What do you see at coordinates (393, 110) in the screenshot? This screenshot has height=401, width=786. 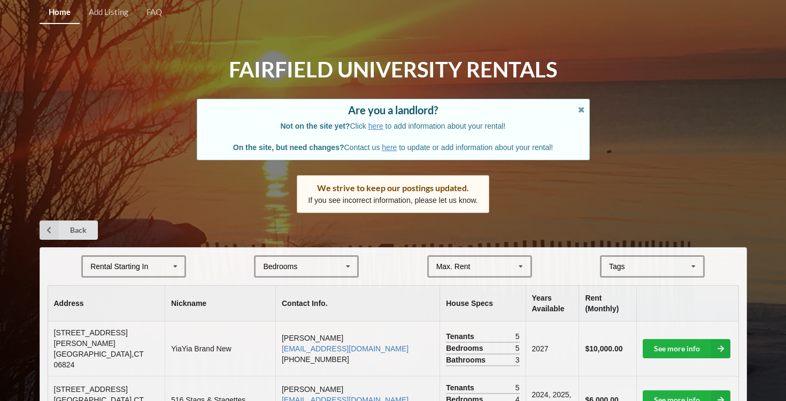 I see `div: Are you a landlord?` at bounding box center [393, 110].